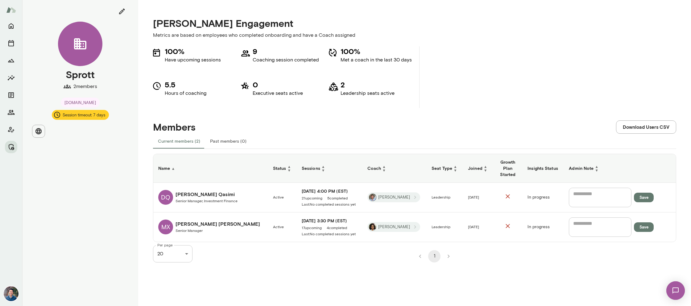 The width and height of the screenshot is (691, 306). What do you see at coordinates (312, 228) in the screenshot?
I see `span: 17 upcoming` at bounding box center [312, 228].